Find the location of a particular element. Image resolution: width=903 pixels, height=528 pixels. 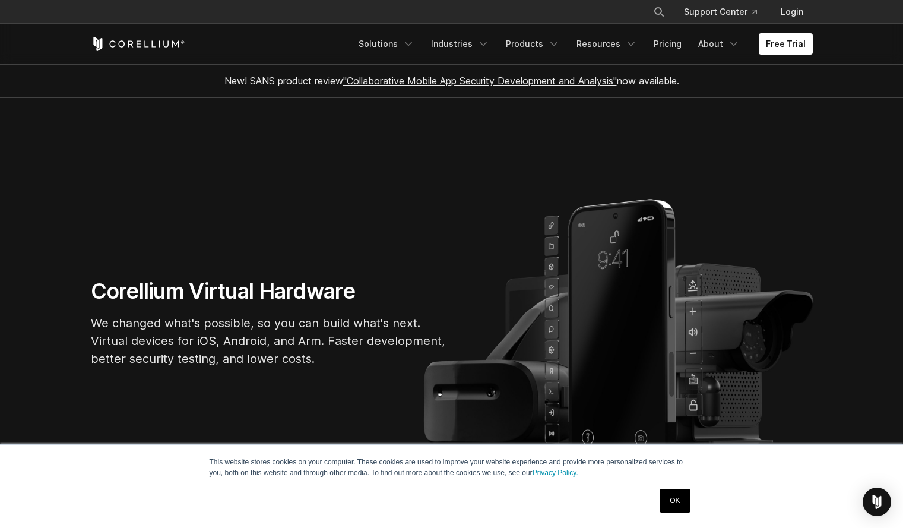

a: Support Center is located at coordinates (720, 12).